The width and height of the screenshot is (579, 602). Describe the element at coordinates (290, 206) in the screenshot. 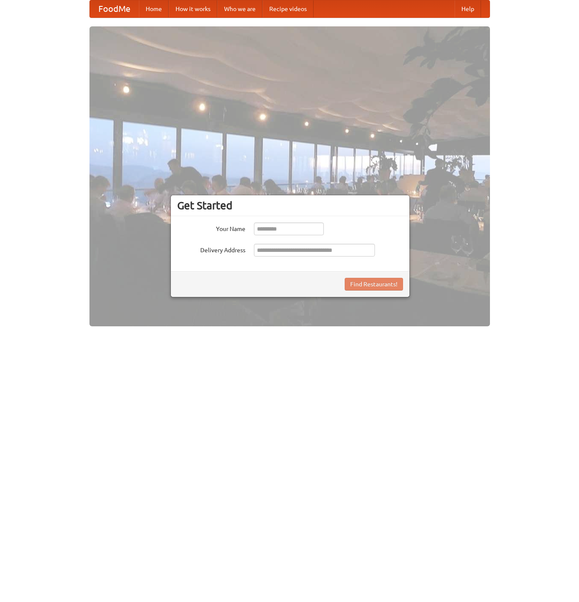

I see `h3: Get Started` at that location.